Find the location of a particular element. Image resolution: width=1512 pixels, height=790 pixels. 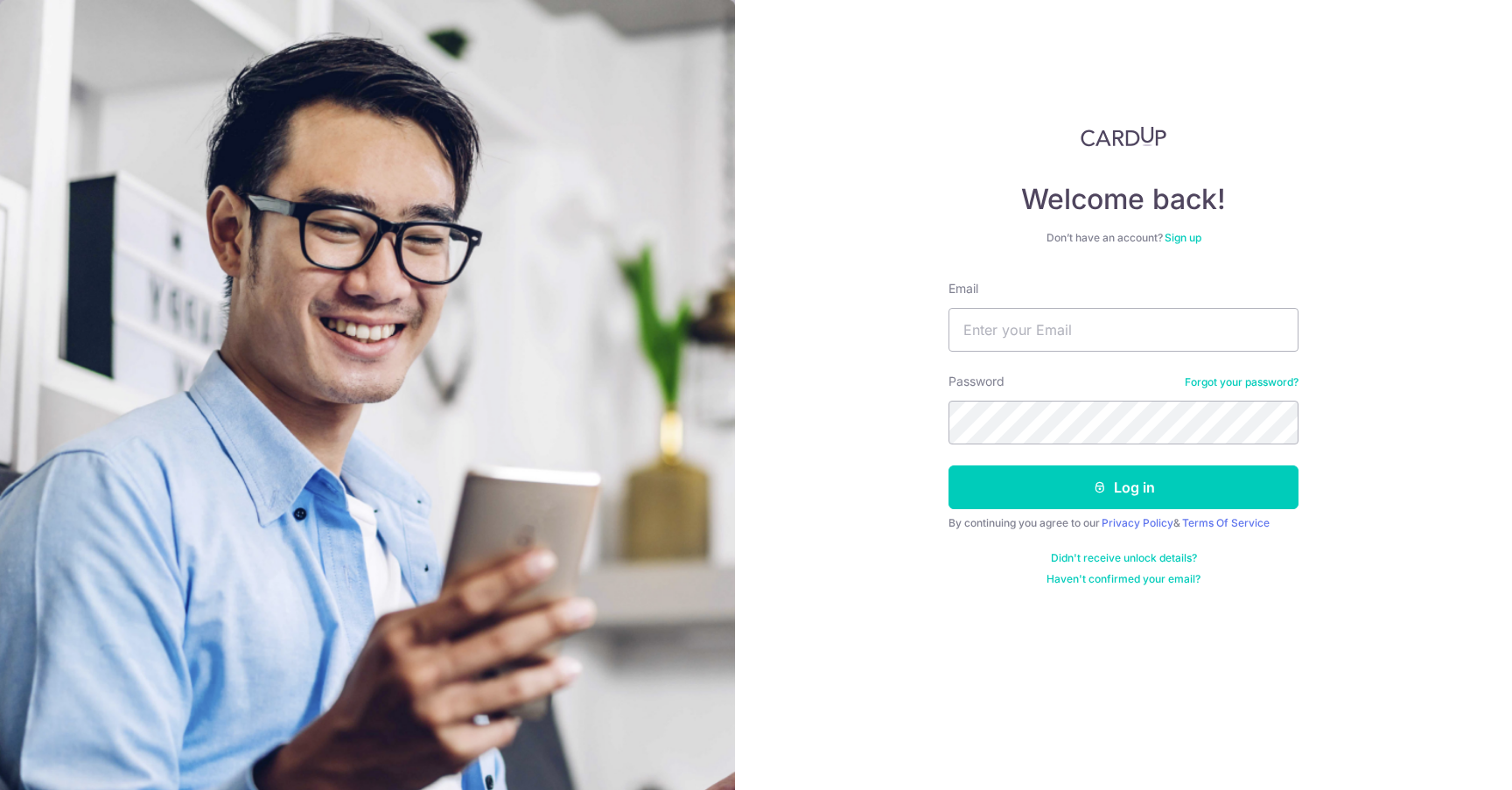

a: Sign up is located at coordinates (1183, 237).